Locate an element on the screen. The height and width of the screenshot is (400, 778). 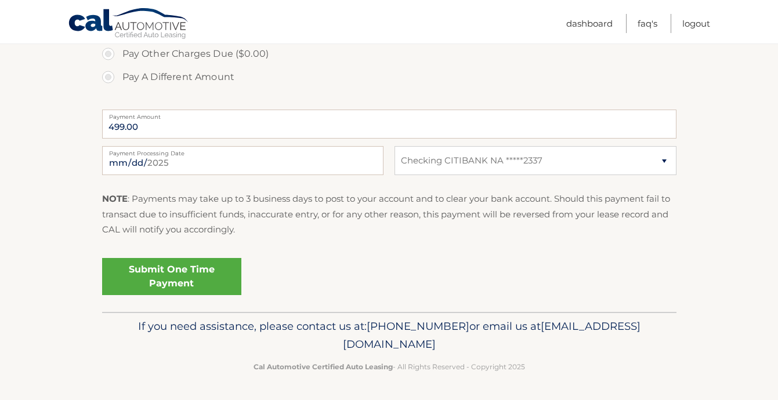
label: Payment Amount is located at coordinates (389, 114).